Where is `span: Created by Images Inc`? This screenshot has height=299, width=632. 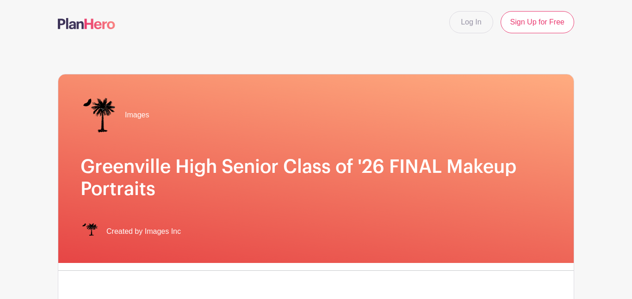 span: Created by Images Inc is located at coordinates (143, 232).